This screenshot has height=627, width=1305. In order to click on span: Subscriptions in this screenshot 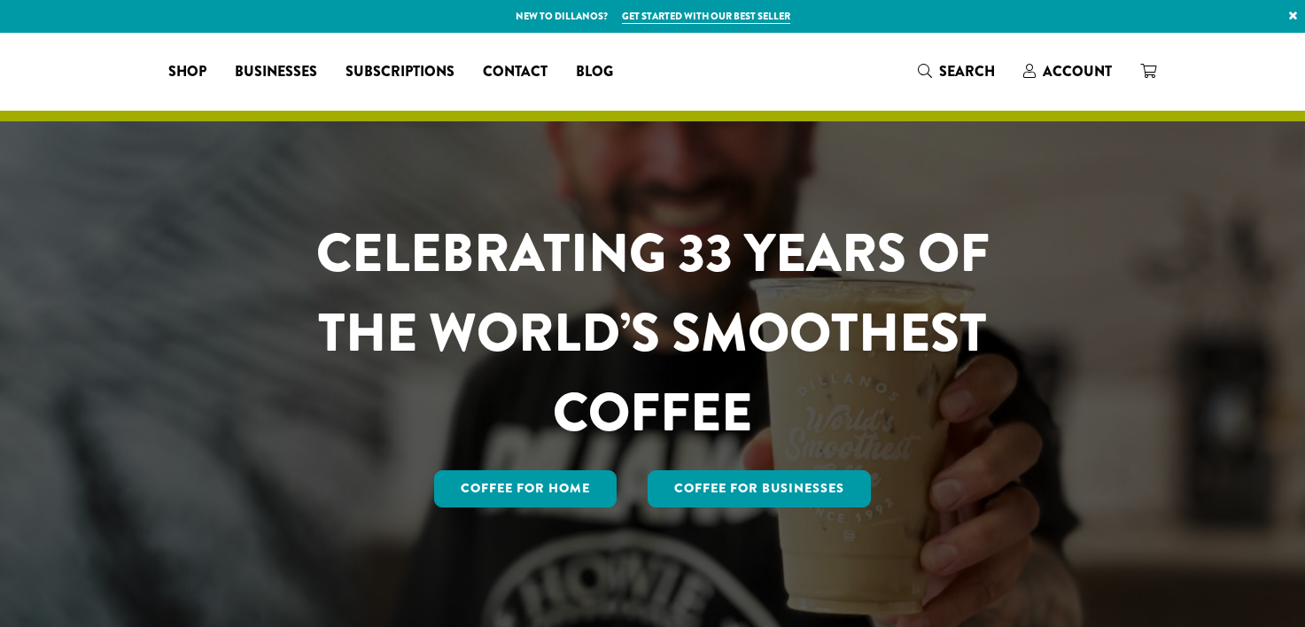, I will do `click(400, 72)`.